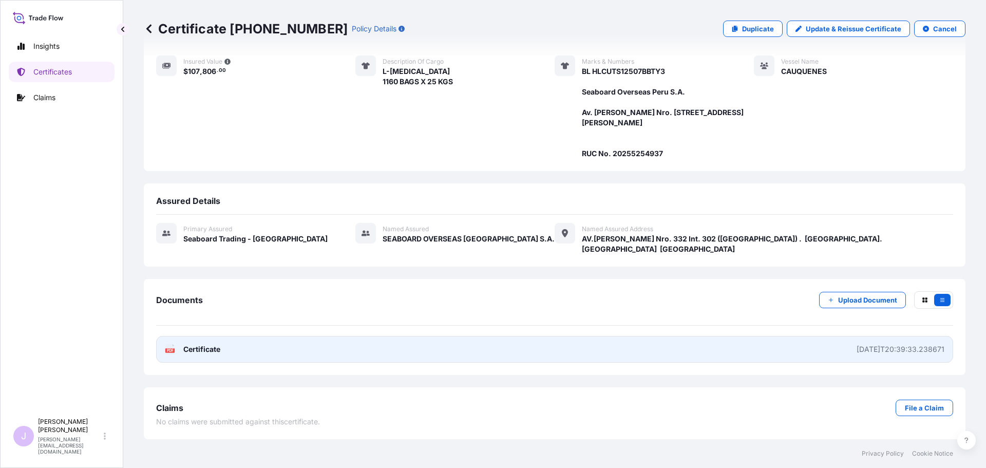 This screenshot has height=468, width=986. I want to click on a: Cookie Notice, so click(933, 454).